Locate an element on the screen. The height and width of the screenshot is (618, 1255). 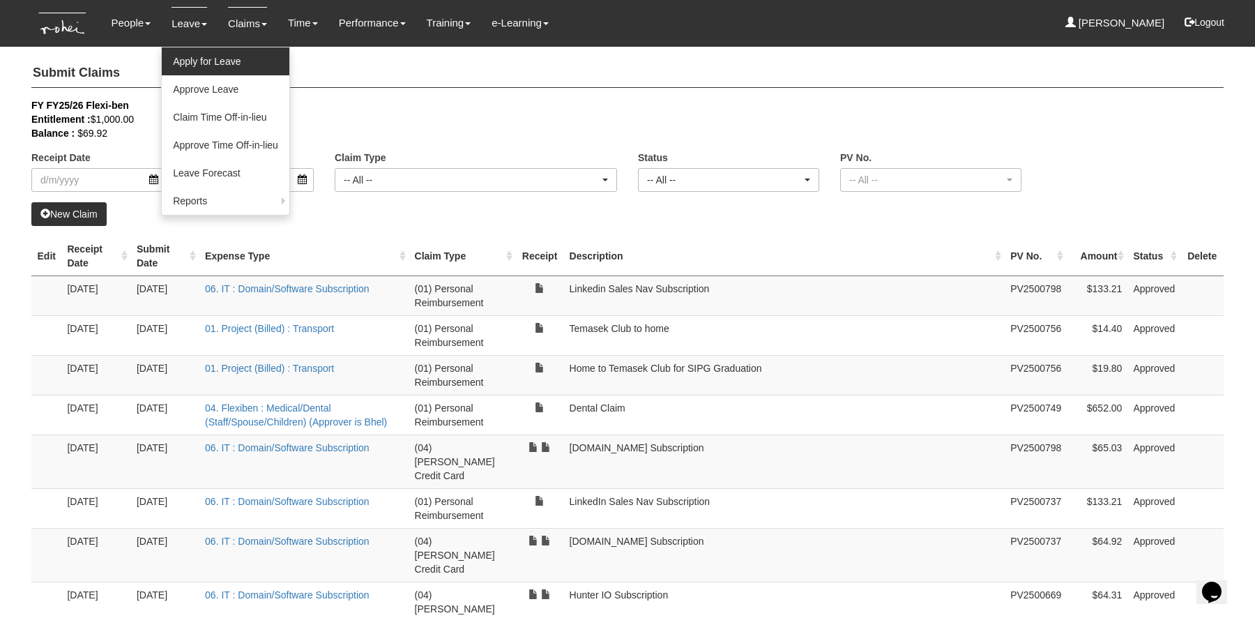
a: Training is located at coordinates (449, 23).